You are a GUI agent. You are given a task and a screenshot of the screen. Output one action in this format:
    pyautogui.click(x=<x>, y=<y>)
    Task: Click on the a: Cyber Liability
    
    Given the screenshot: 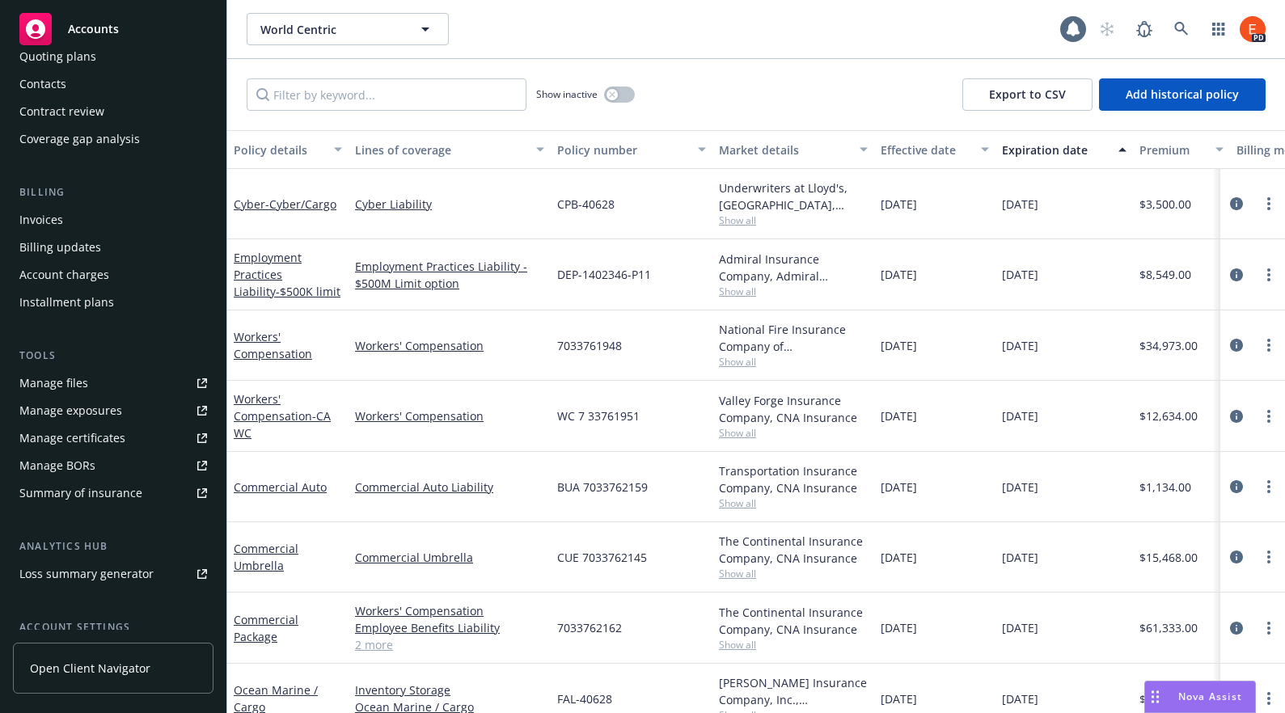 What is the action you would take?
    pyautogui.click(x=449, y=204)
    